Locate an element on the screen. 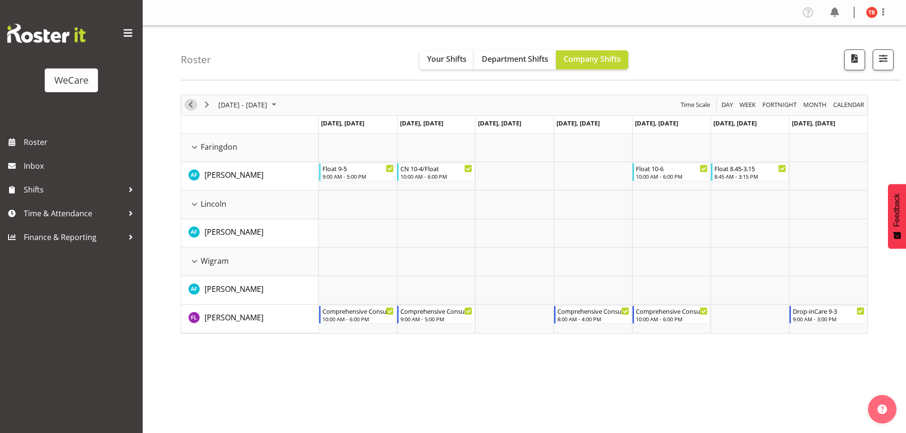 This screenshot has width=906, height=433. span: calendar is located at coordinates (848, 105).